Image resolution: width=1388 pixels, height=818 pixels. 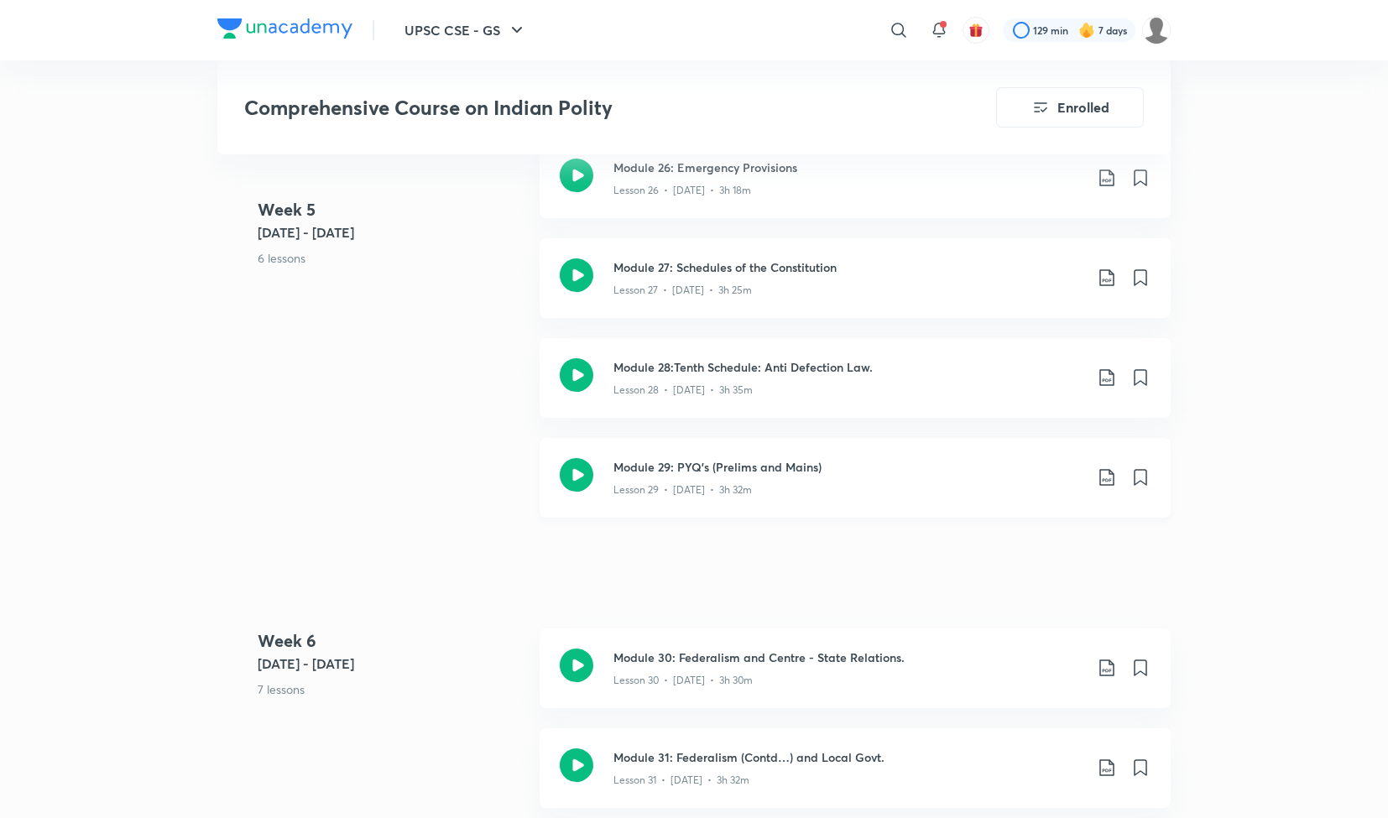 What do you see at coordinates (285, 30) in the screenshot?
I see `a: Company Logo` at bounding box center [285, 30].